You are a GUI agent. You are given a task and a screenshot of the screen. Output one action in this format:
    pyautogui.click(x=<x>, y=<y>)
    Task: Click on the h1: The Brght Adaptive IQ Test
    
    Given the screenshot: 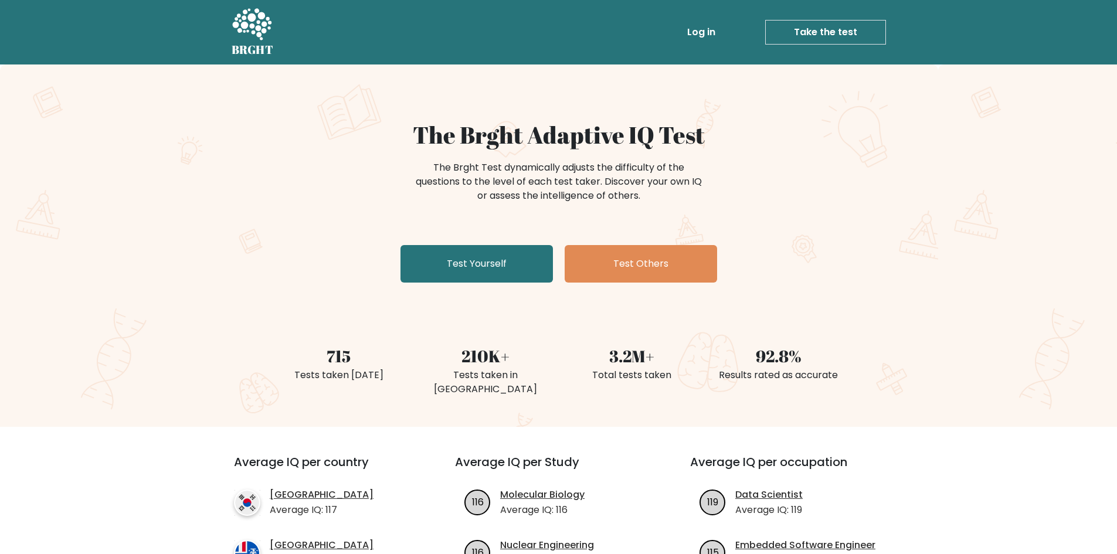 What is the action you would take?
    pyautogui.click(x=559, y=135)
    